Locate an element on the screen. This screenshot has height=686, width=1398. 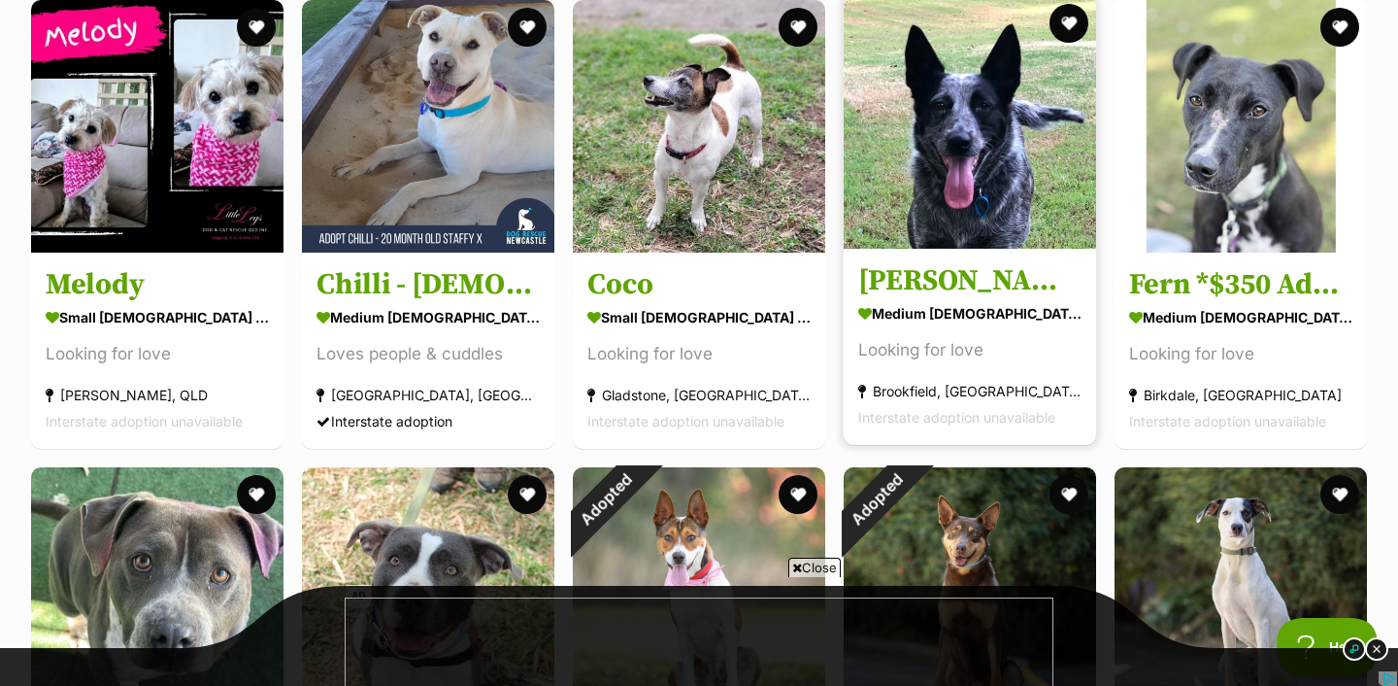
span: Close is located at coordinates (815, 567).